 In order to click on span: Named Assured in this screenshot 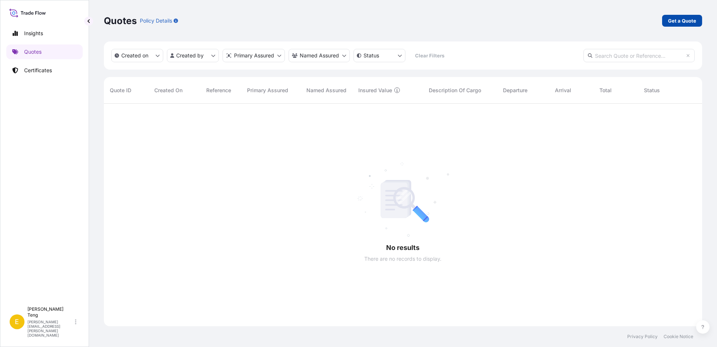, I will do `click(326, 90)`.